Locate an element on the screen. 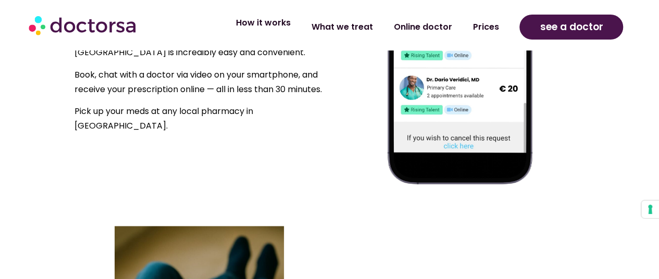 The height and width of the screenshot is (279, 659). a: What we treat is located at coordinates (342, 27).